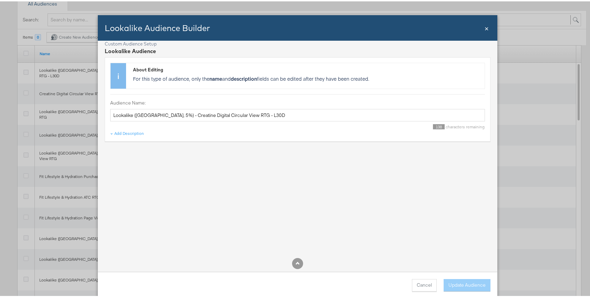 The height and width of the screenshot is (297, 590). Describe the element at coordinates (298, 50) in the screenshot. I see `div: Lookalike Audience` at that location.